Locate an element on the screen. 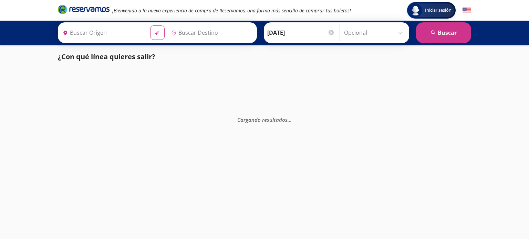 This screenshot has height=239, width=529. input: Buscar Destino is located at coordinates (211, 33).